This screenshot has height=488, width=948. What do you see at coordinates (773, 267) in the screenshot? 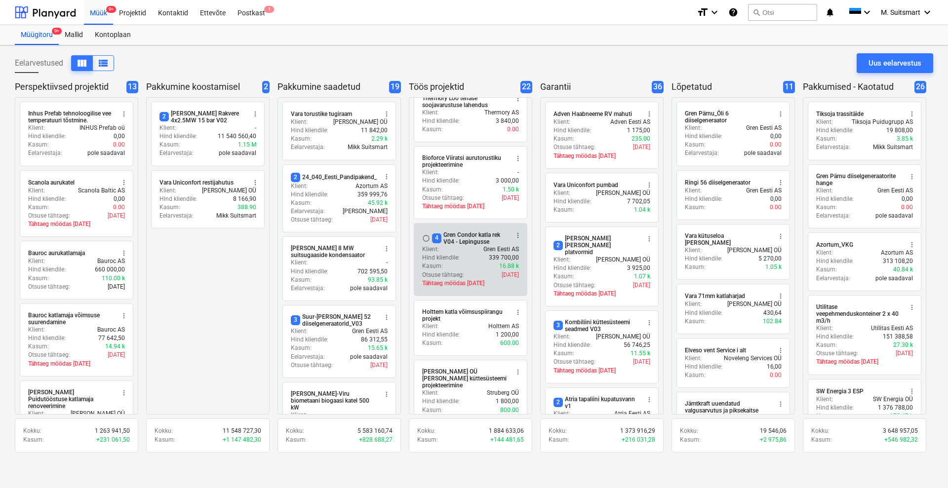
I see `p: 1.05 k` at bounding box center [773, 267].